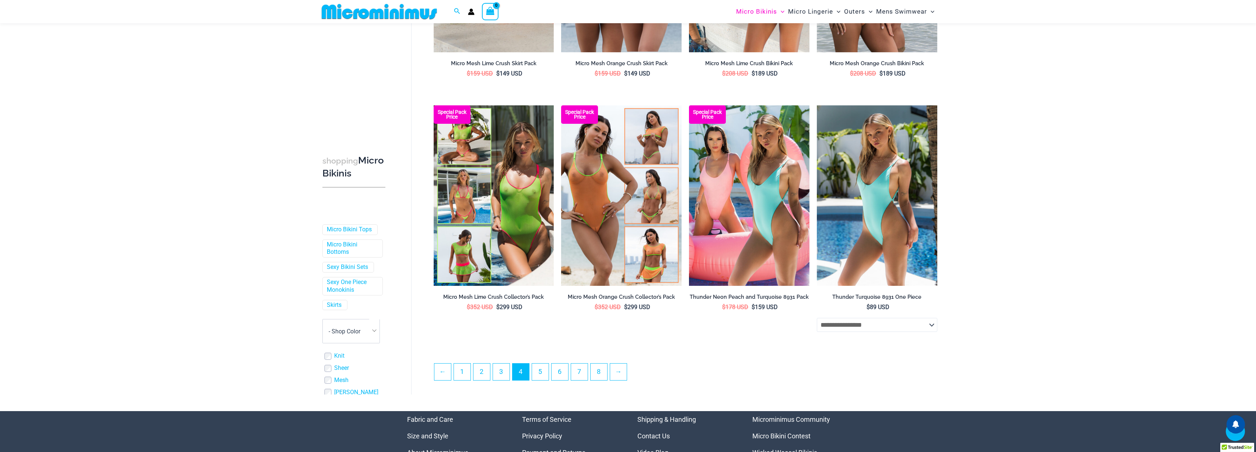 This screenshot has width=1256, height=452. What do you see at coordinates (428, 436) in the screenshot?
I see `a: Size and Style` at bounding box center [428, 436].